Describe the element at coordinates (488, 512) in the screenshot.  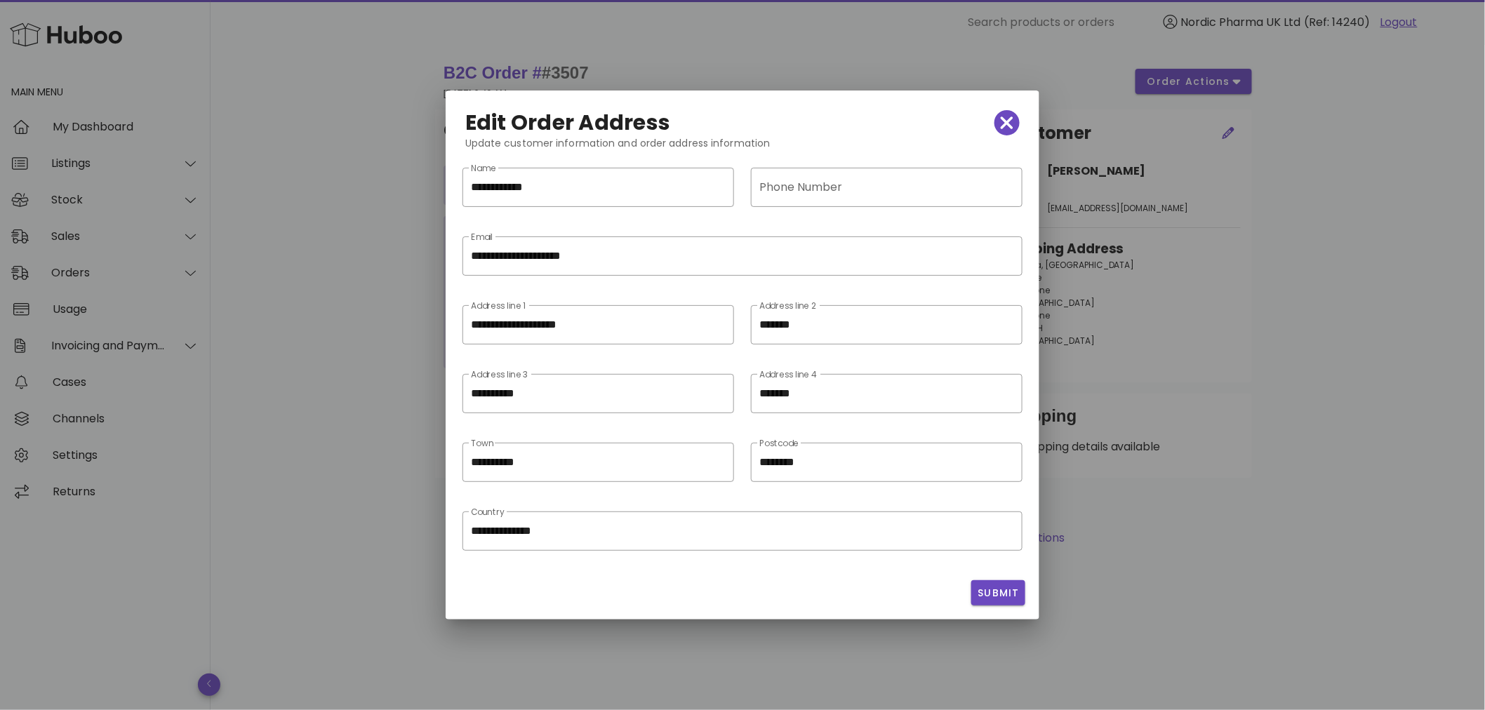
I see `label: Country` at that location.